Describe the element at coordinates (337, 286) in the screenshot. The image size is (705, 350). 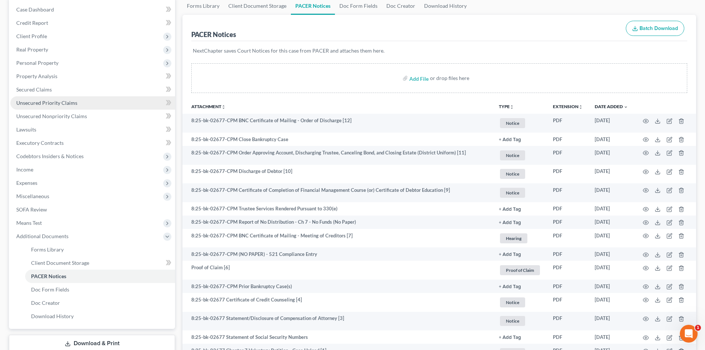
I see `td: 8:25-bk-02677-CPM Prior Bankruptcy Case(s)` at that location.